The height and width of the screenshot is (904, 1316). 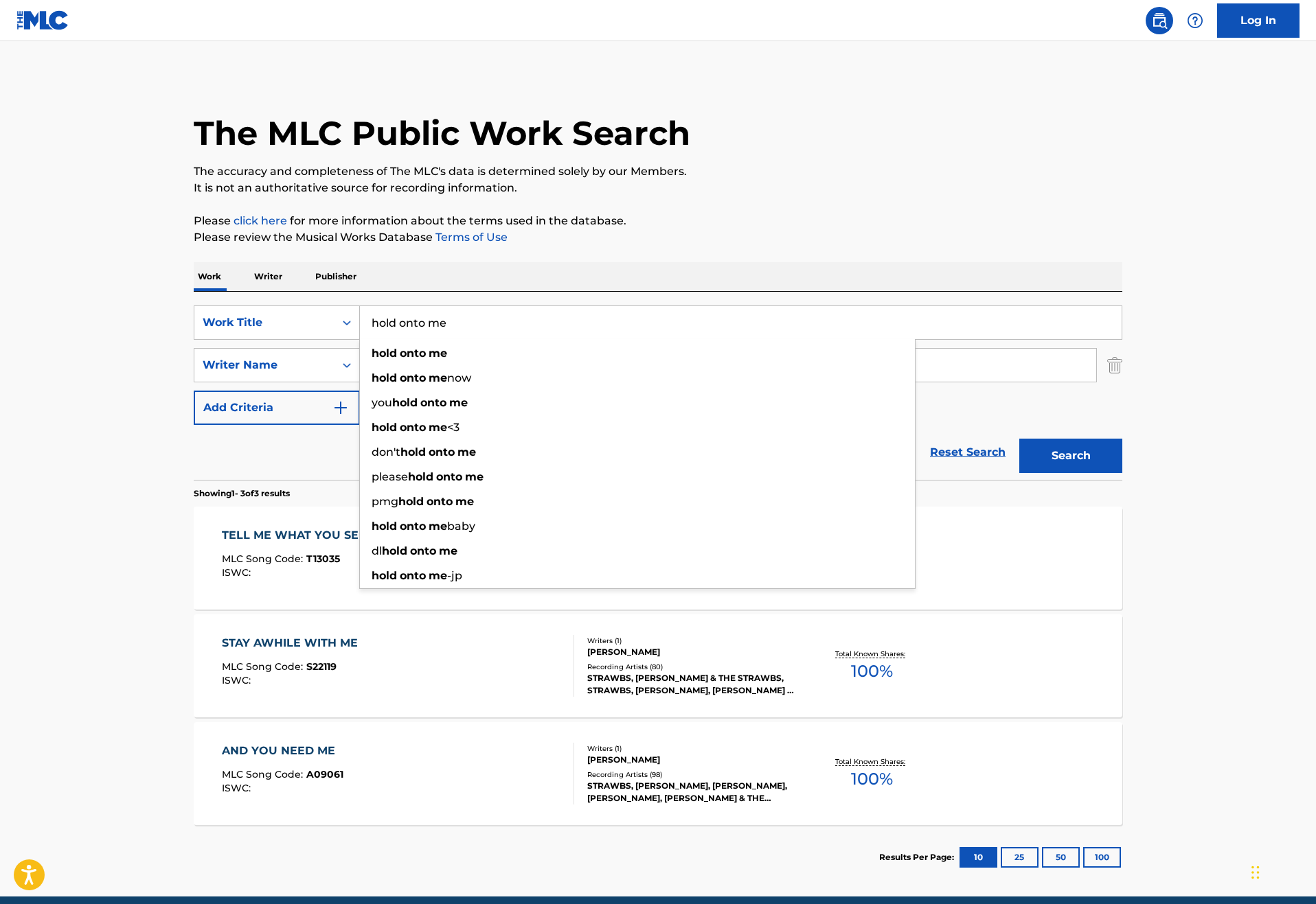 I want to click on div: Recording Artists ( 98 ), so click(x=691, y=775).